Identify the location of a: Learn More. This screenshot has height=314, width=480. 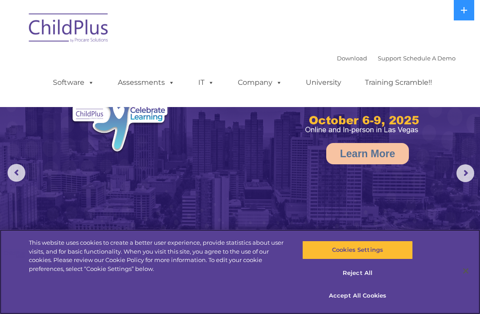
(367, 154).